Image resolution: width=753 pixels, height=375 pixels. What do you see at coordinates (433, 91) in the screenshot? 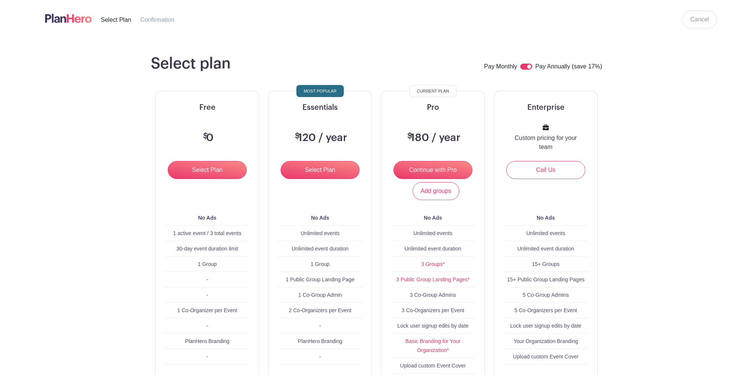
I see `span: Current Plan` at bounding box center [433, 91].